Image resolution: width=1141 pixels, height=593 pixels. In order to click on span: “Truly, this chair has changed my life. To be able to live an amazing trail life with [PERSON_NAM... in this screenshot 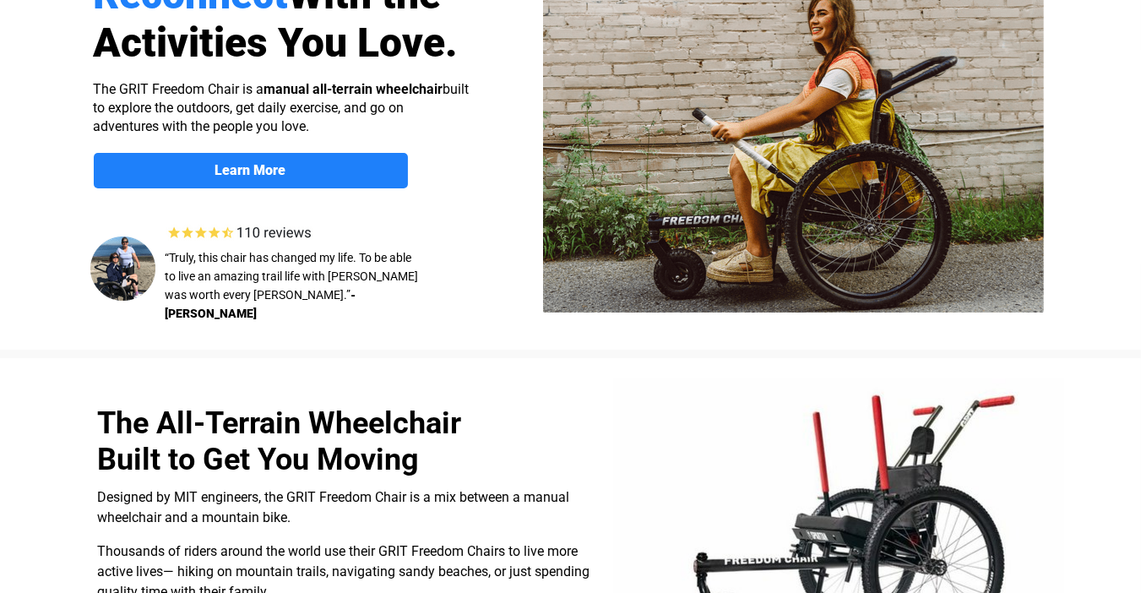, I will do `click(292, 276)`.